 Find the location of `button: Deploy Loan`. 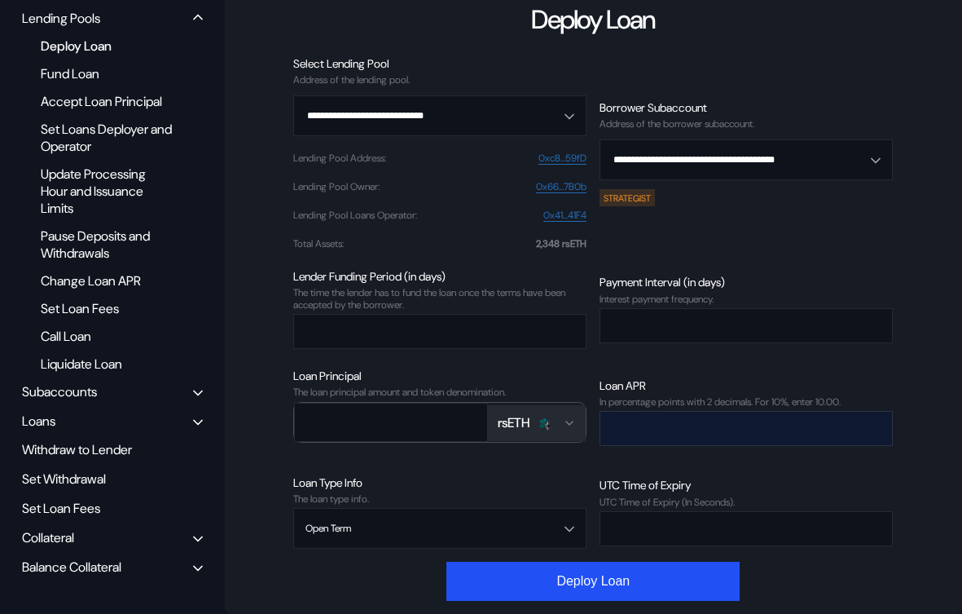

button: Deploy Loan is located at coordinates (593, 581).